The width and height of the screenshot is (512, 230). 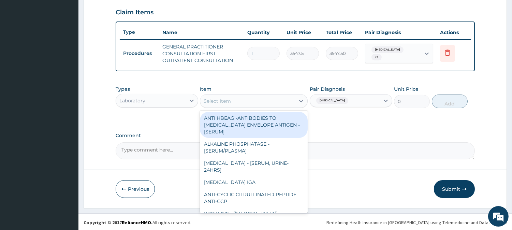 I want to click on span: We're online!, so click(x=67, y=105).